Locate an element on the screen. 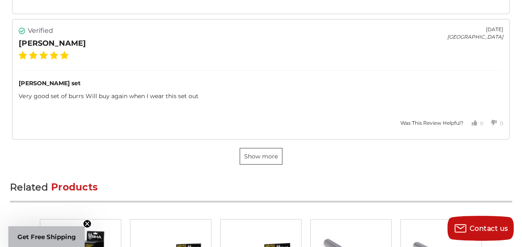  span: Very good set of burrs Will buy again when I wear this set out is located at coordinates (108, 96).